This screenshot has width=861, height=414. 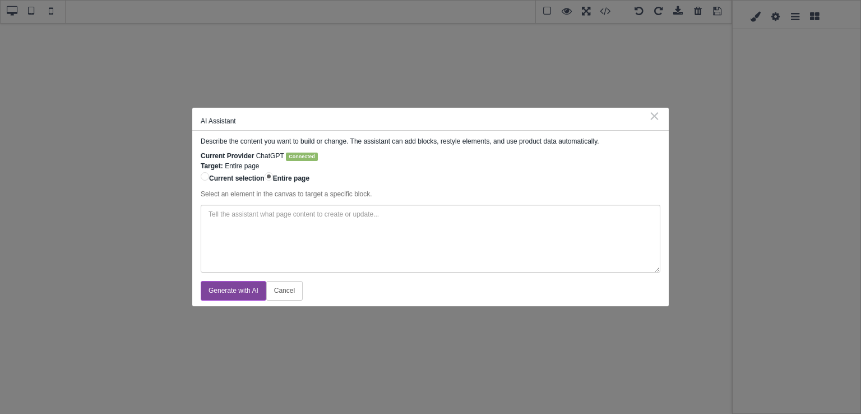 I want to click on button: Cancel, so click(x=284, y=290).